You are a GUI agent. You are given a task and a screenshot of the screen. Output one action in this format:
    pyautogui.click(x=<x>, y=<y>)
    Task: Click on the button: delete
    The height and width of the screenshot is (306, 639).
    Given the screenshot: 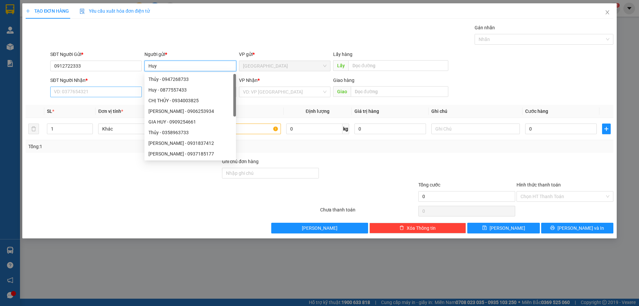 What is the action you would take?
    pyautogui.click(x=34, y=129)
    